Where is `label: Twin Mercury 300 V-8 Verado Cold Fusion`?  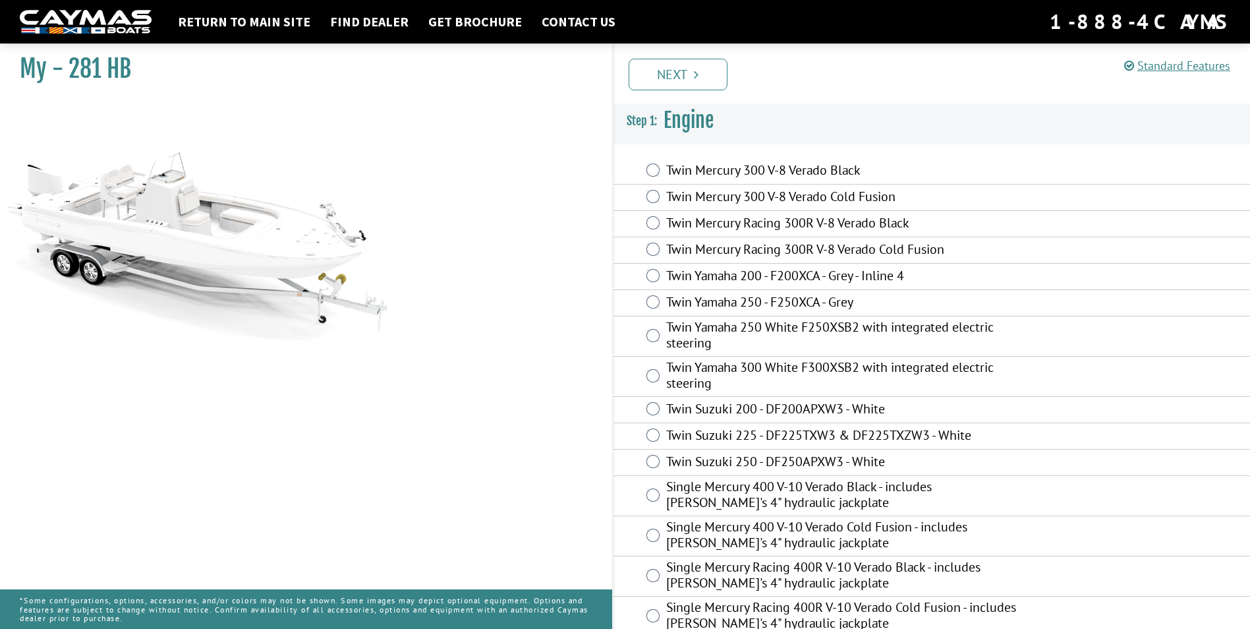
label: Twin Mercury 300 V-8 Verado Cold Fusion is located at coordinates (841, 198).